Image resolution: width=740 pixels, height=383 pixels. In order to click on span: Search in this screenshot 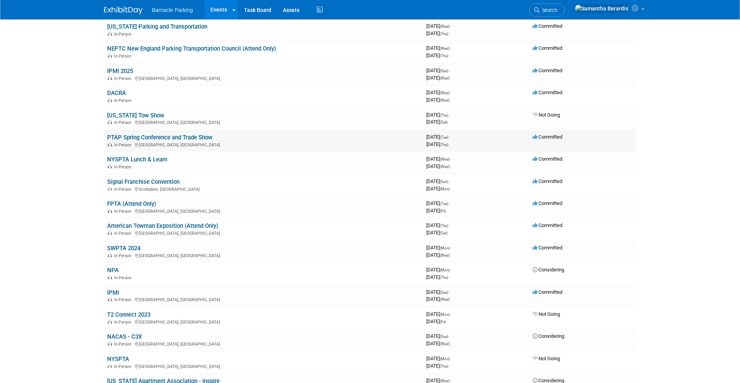, I will do `click(549, 10)`.